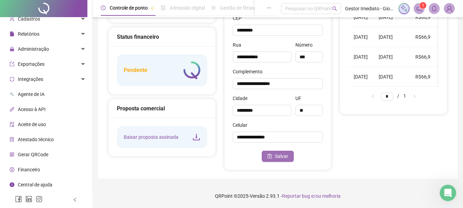  What do you see at coordinates (25, 9) in the screenshot?
I see `img: Profile image for Ana` at bounding box center [25, 9].